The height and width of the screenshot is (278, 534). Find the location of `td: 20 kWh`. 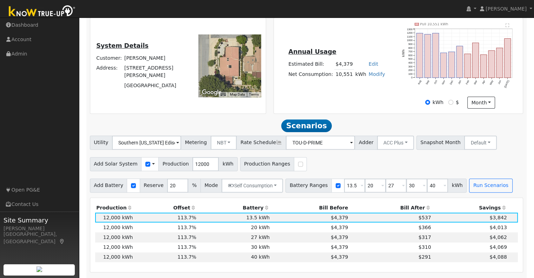

td: 20 kWh is located at coordinates (234, 227).